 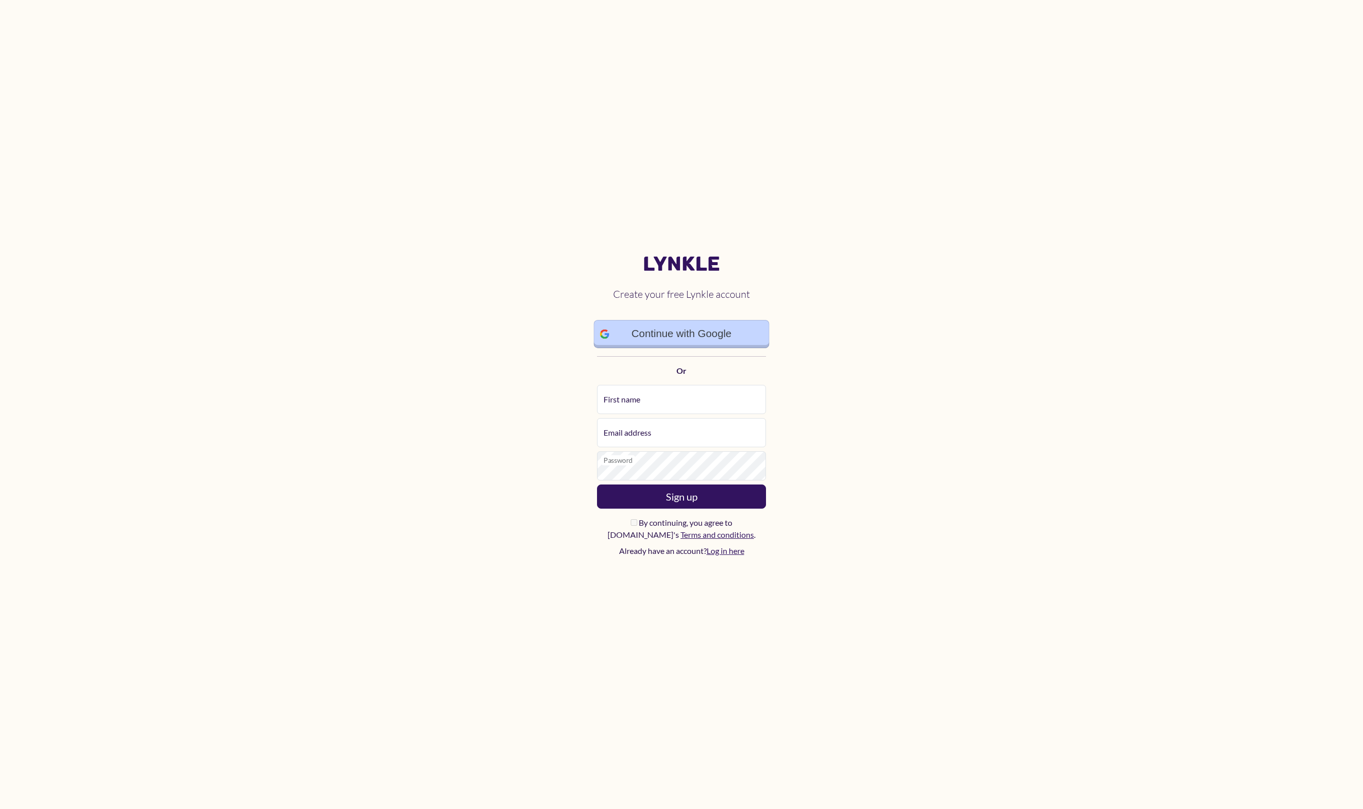 I want to click on a: Terms and conditions, so click(x=717, y=534).